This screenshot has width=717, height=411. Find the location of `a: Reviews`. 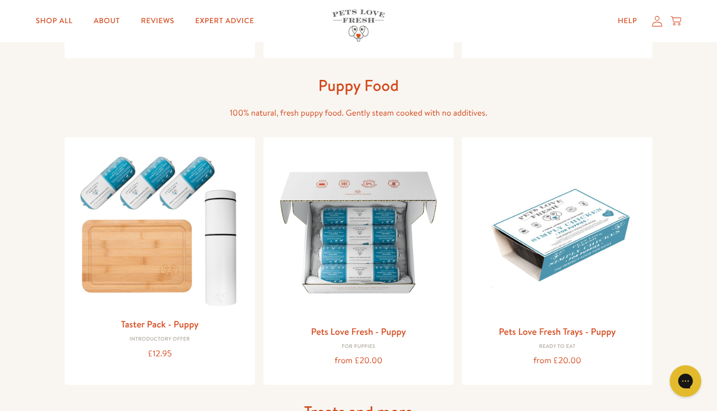

a: Reviews is located at coordinates (158, 21).